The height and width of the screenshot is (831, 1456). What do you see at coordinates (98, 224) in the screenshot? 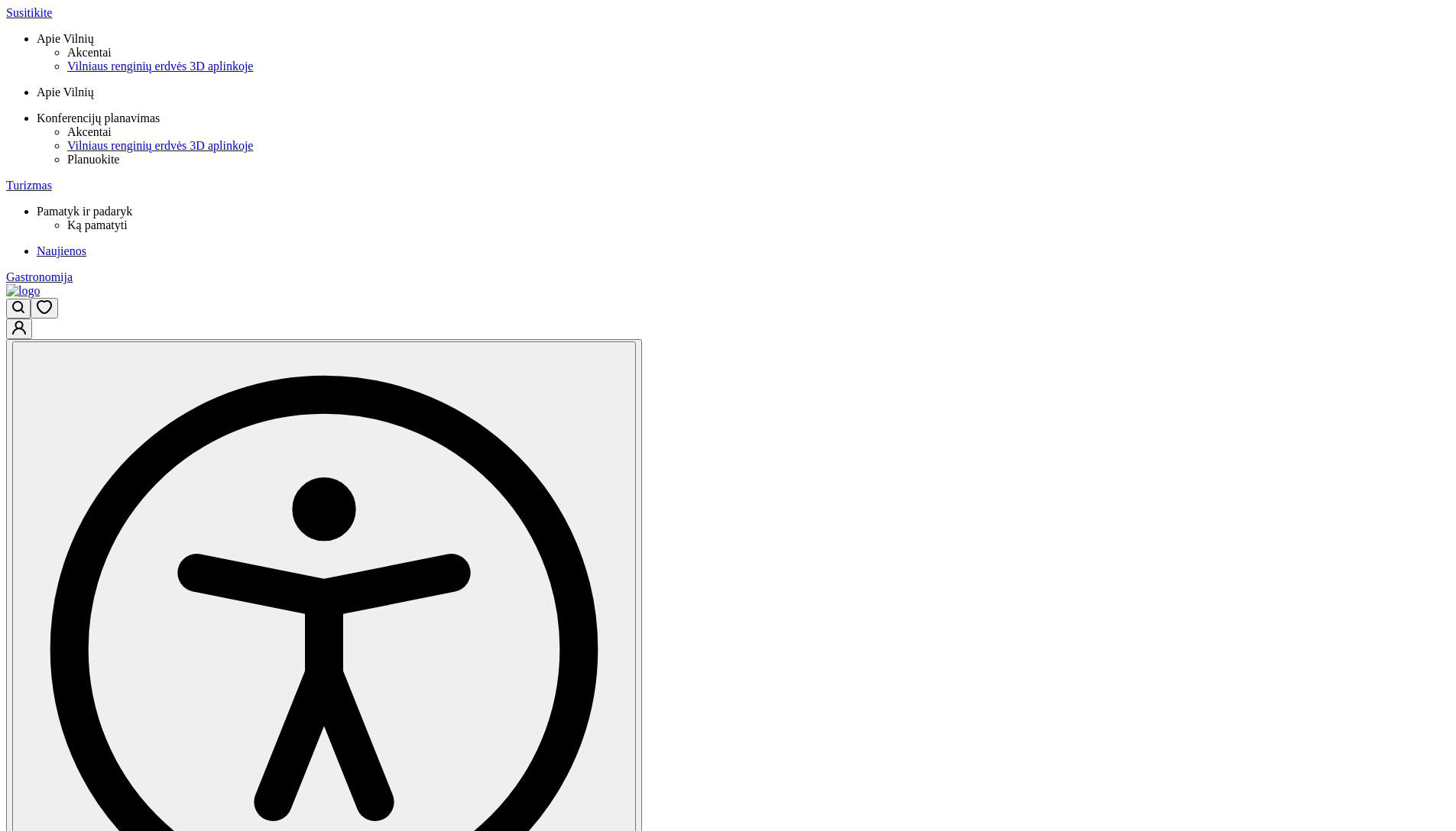
I see `span: Ką pamatyti` at bounding box center [98, 224].